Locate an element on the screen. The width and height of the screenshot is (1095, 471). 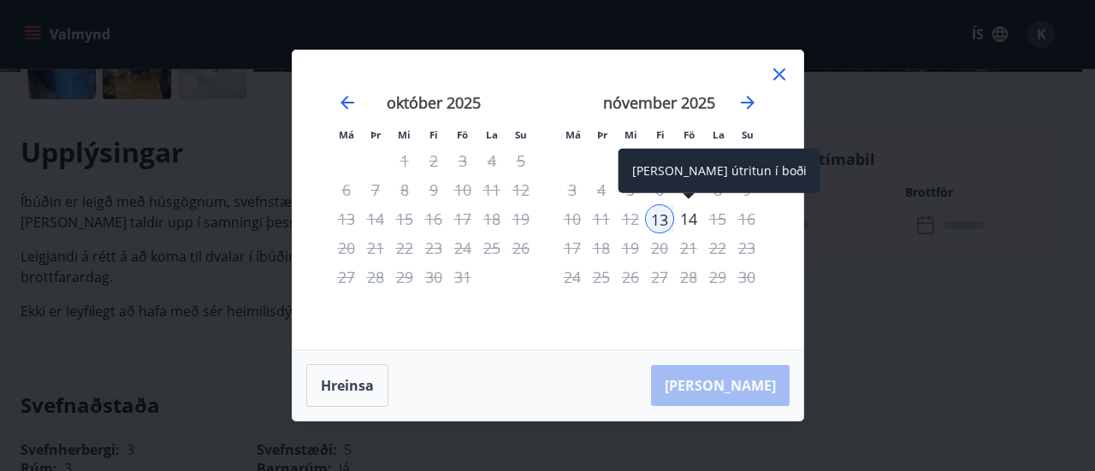
td: Not available. laugardagur, 29. nóvember 2025 is located at coordinates (718, 277).